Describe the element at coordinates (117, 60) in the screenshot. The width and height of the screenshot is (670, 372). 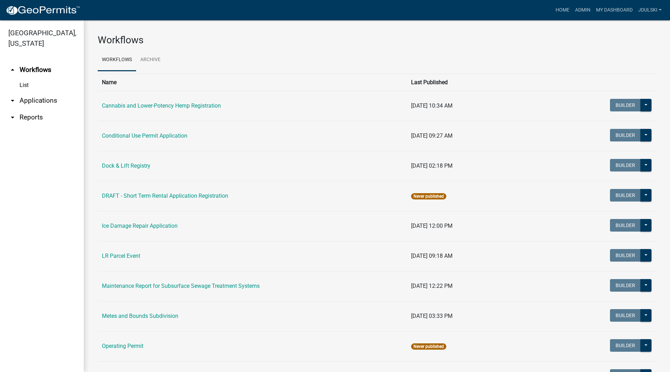
I see `a: Workflows` at that location.